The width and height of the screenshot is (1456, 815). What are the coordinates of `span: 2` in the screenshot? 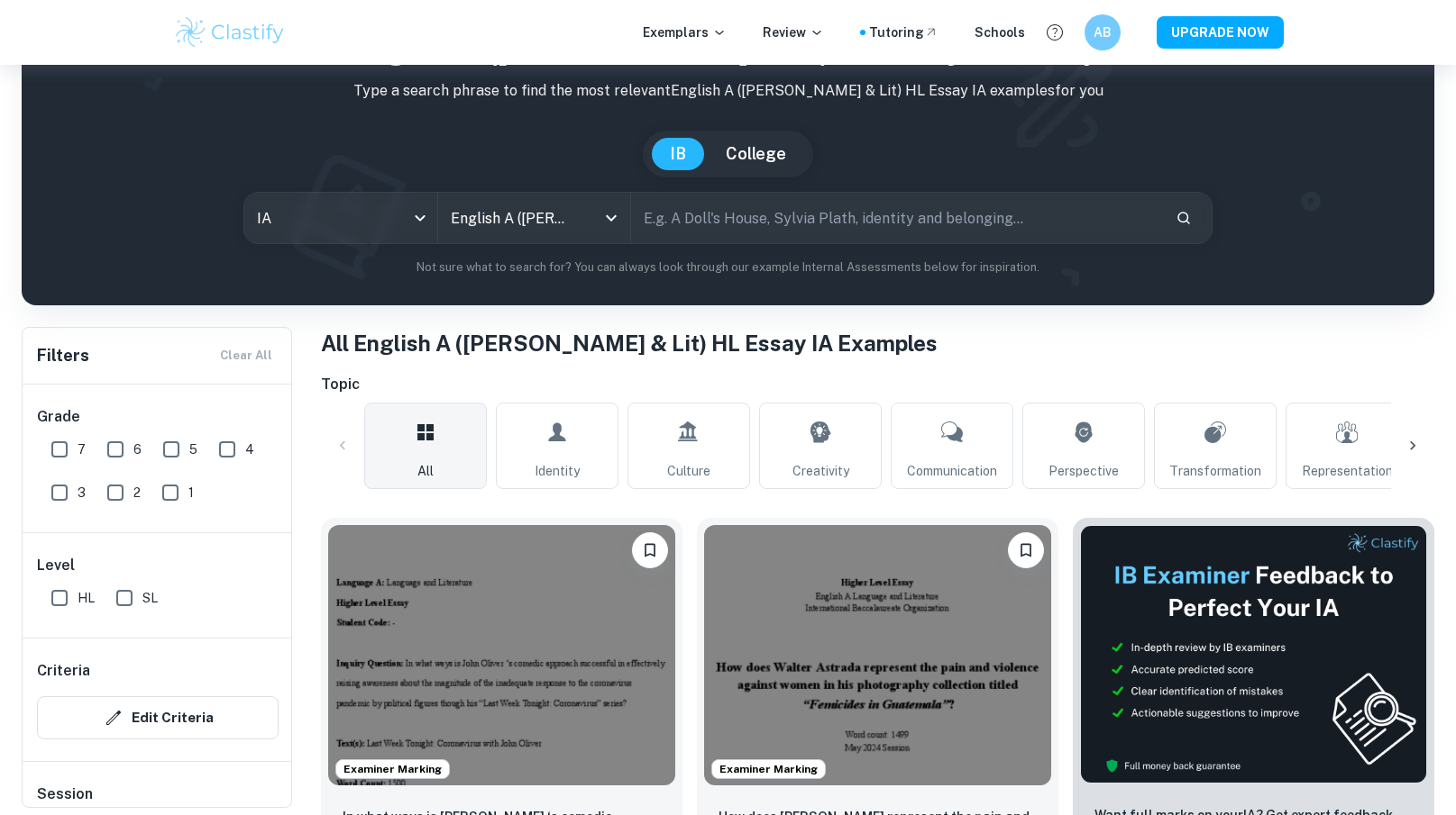 It's located at (137, 493).